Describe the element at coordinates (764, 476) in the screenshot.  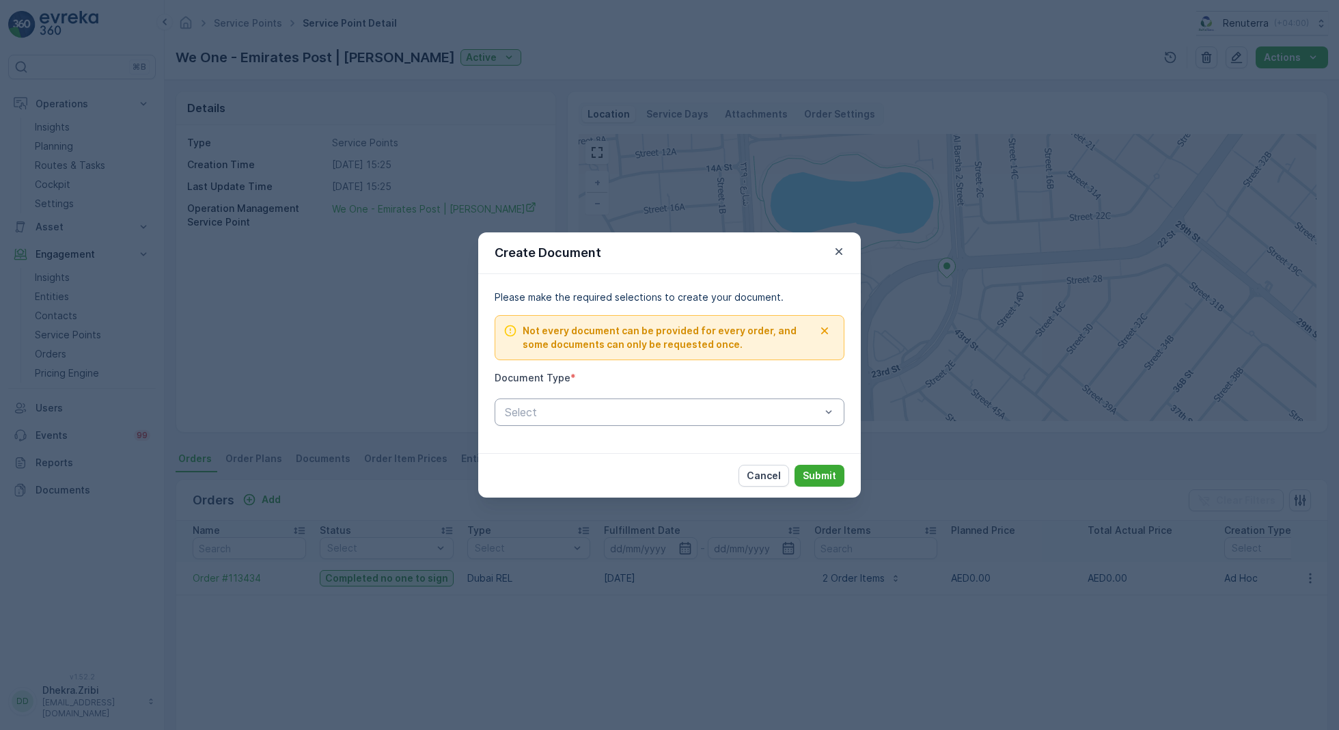
I see `button: Cancel` at that location.